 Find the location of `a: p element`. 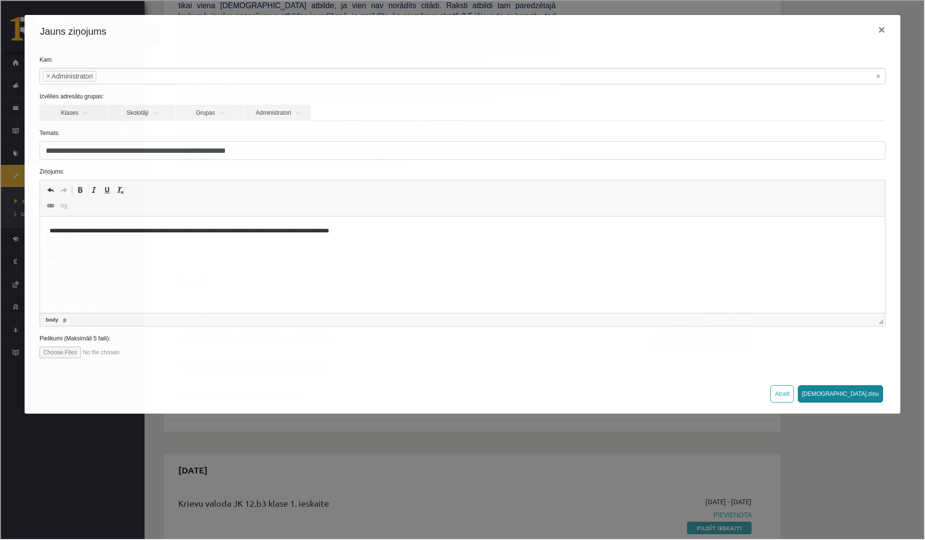

a: p element is located at coordinates (64, 319).